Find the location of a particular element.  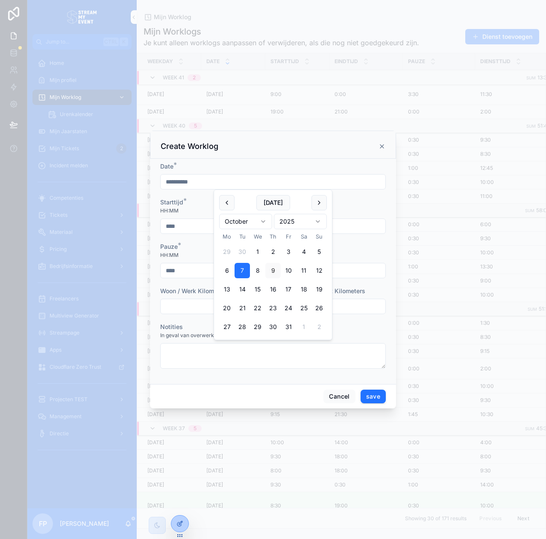

button: Wednesday, 1 October 2025 is located at coordinates (257, 252).